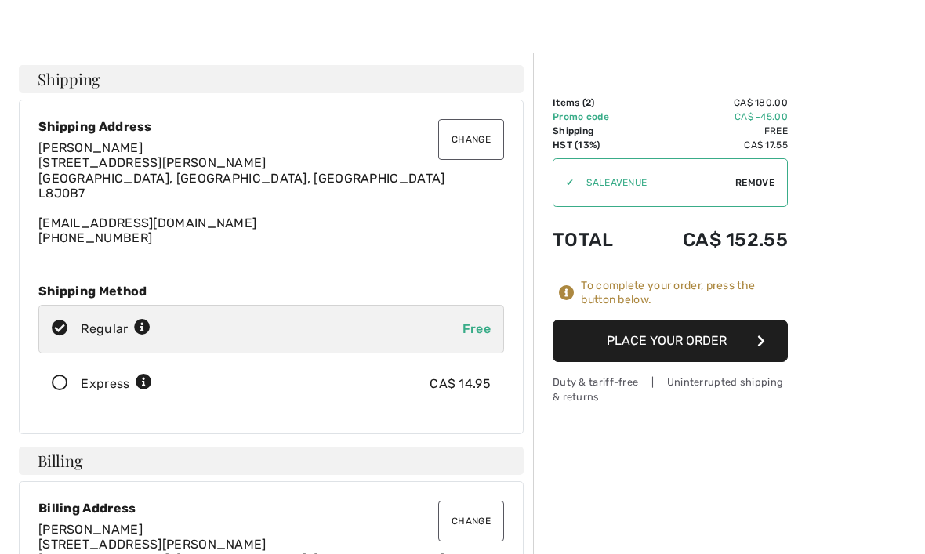  Describe the element at coordinates (460, 384) in the screenshot. I see `div: CA$ 14.95` at that location.